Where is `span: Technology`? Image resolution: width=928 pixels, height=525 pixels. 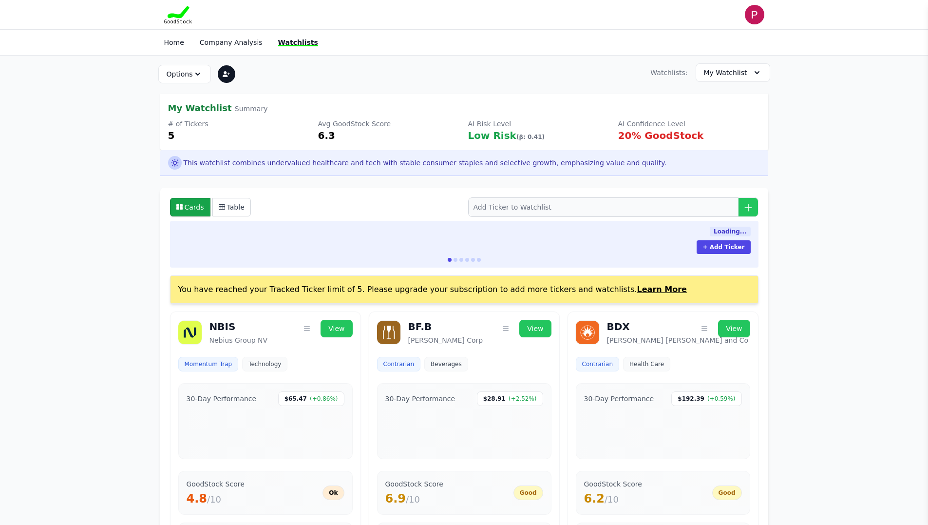
span: Technology is located at coordinates (264, 364).